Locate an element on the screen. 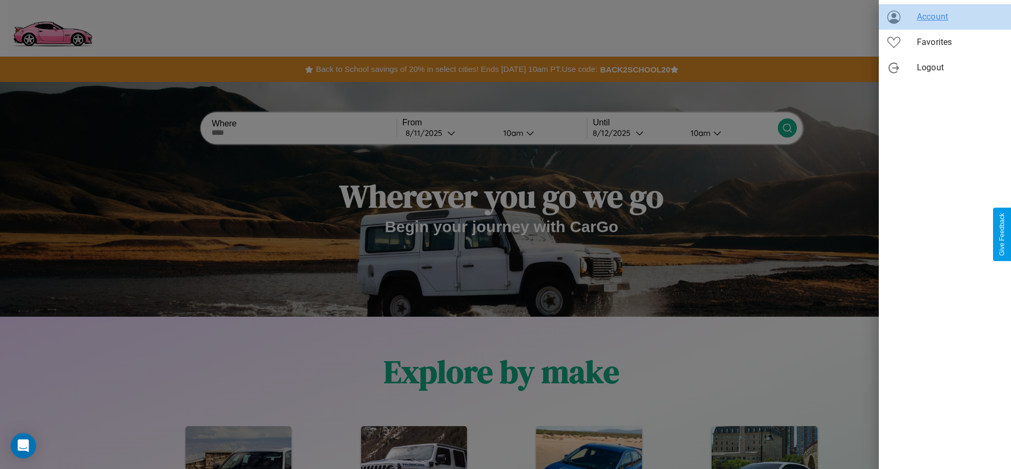 This screenshot has width=1011, height=469. span: Logout is located at coordinates (960, 68).